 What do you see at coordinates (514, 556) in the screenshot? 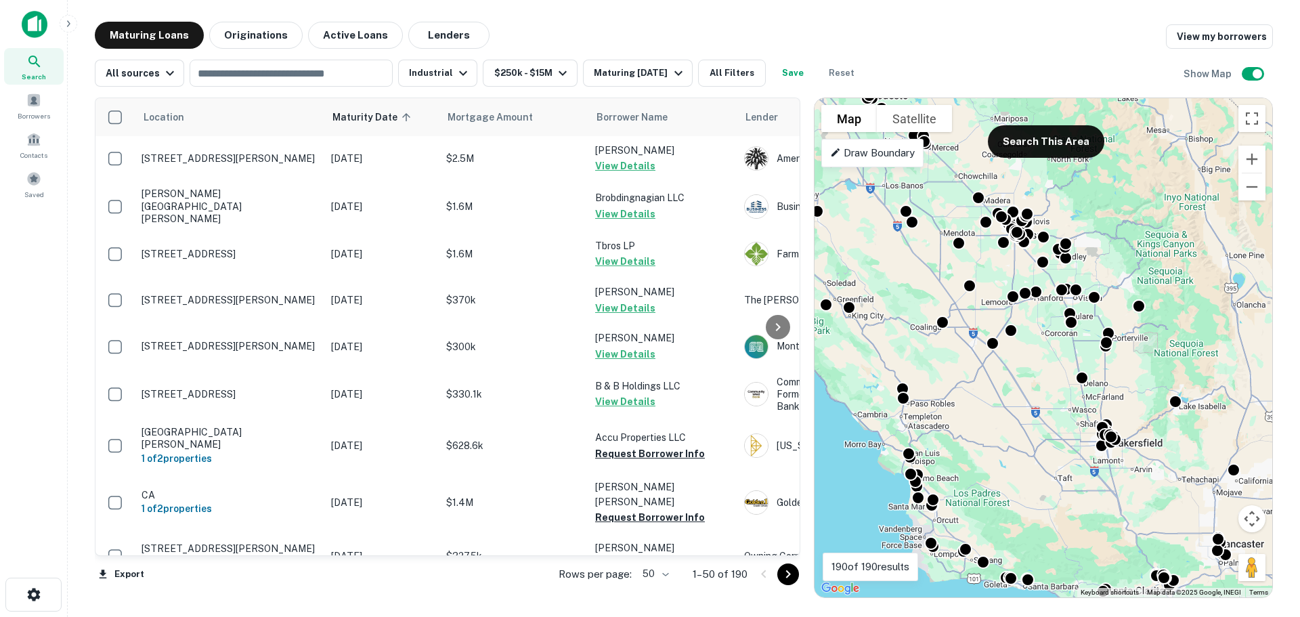
I see `p: $327.5k` at bounding box center [514, 556].